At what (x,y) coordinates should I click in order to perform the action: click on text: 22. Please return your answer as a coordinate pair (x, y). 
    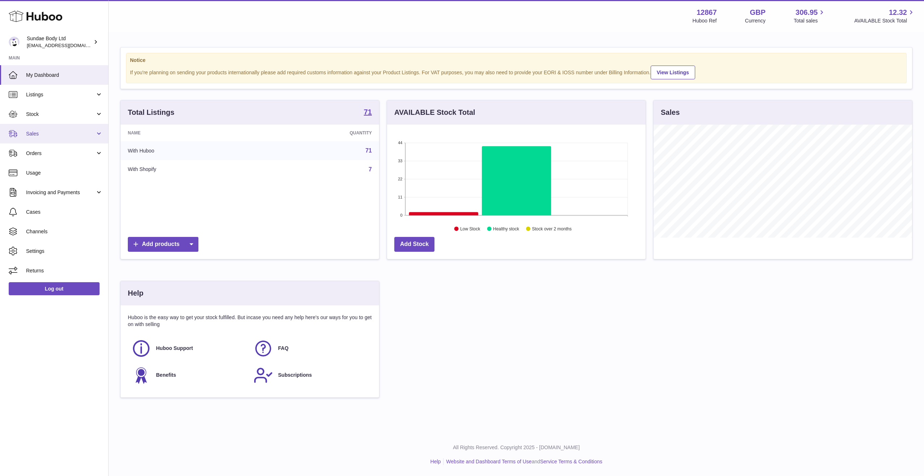
    Looking at the image, I should click on (400, 179).